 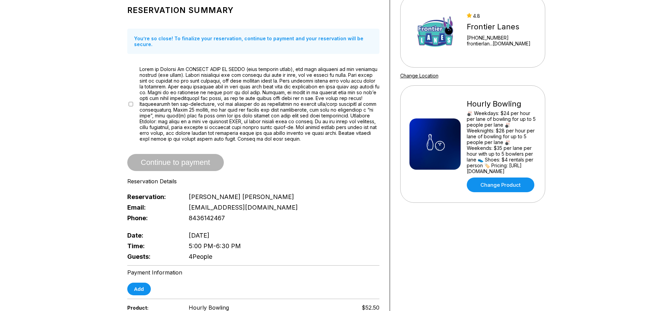 I want to click on a: Change Location, so click(x=419, y=75).